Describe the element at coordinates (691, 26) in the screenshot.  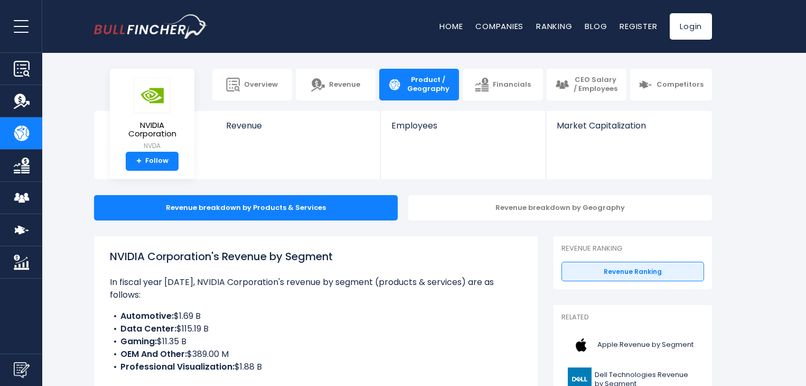
I see `a: Login` at that location.